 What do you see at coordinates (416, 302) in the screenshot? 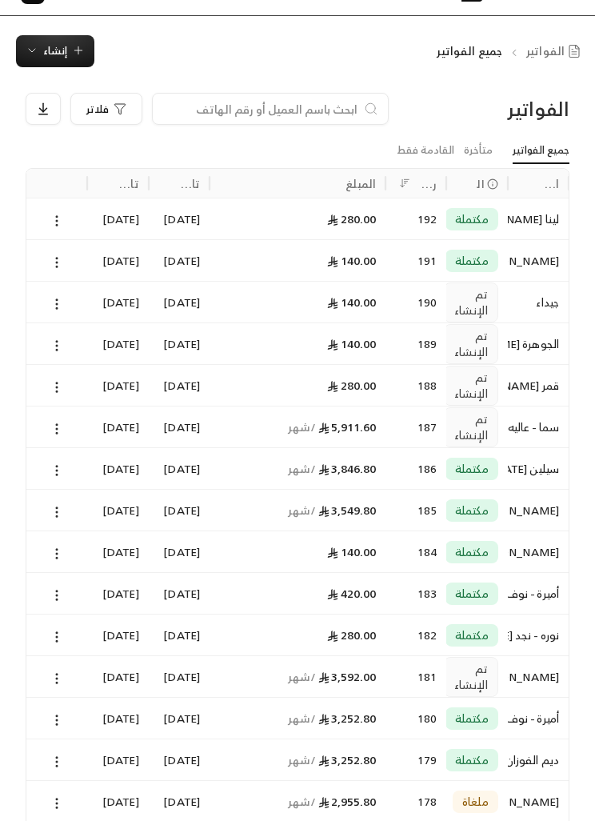
I see `div: 190` at bounding box center [416, 302].